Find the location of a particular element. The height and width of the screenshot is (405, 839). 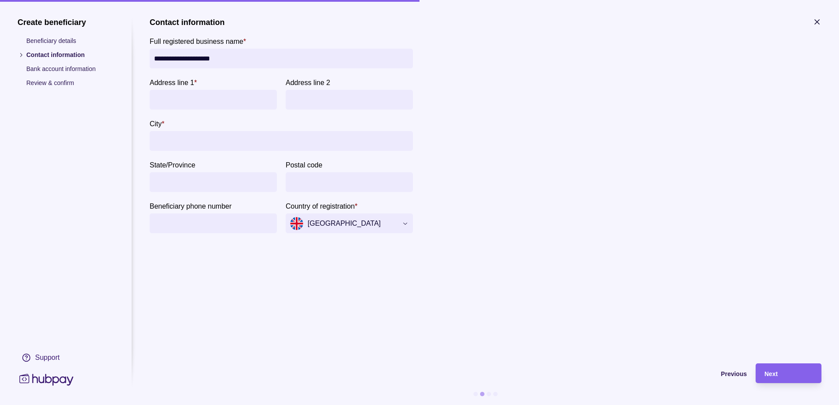

input: Address line 1 is located at coordinates (213, 100).